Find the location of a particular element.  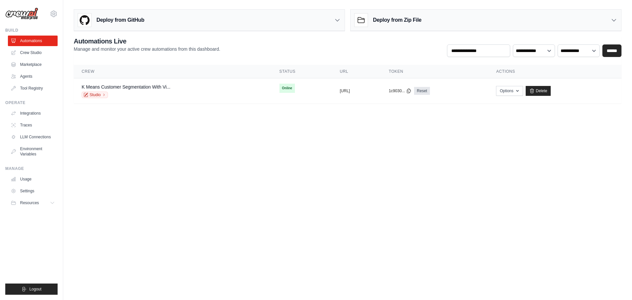

a: K Means Customer Segmentation With Vi... is located at coordinates (126, 87).